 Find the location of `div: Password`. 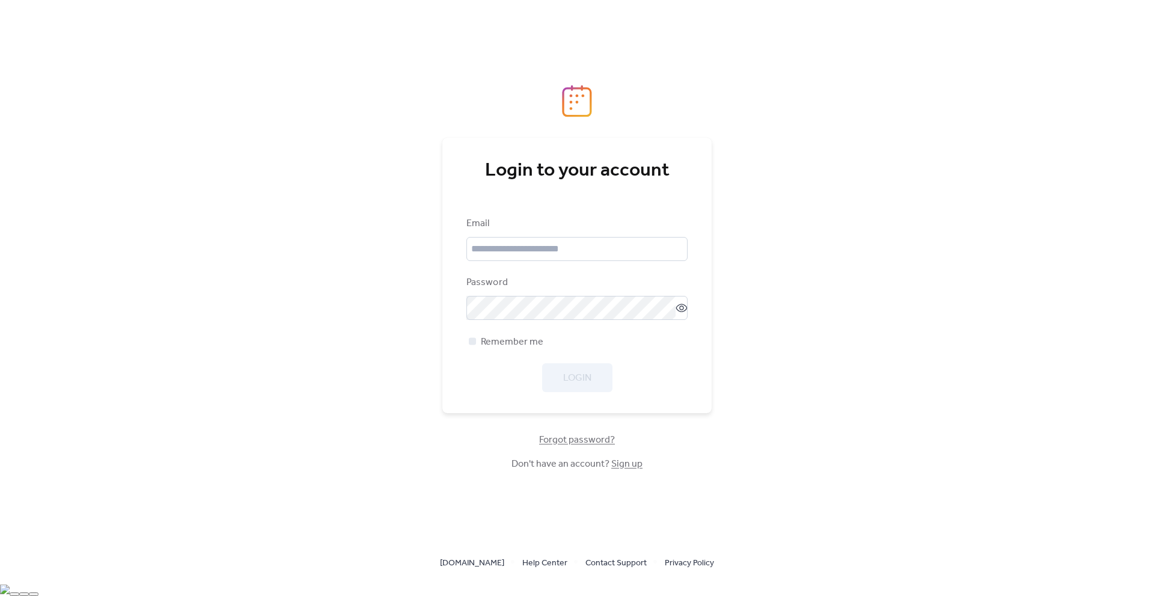

div: Password is located at coordinates (576, 282).